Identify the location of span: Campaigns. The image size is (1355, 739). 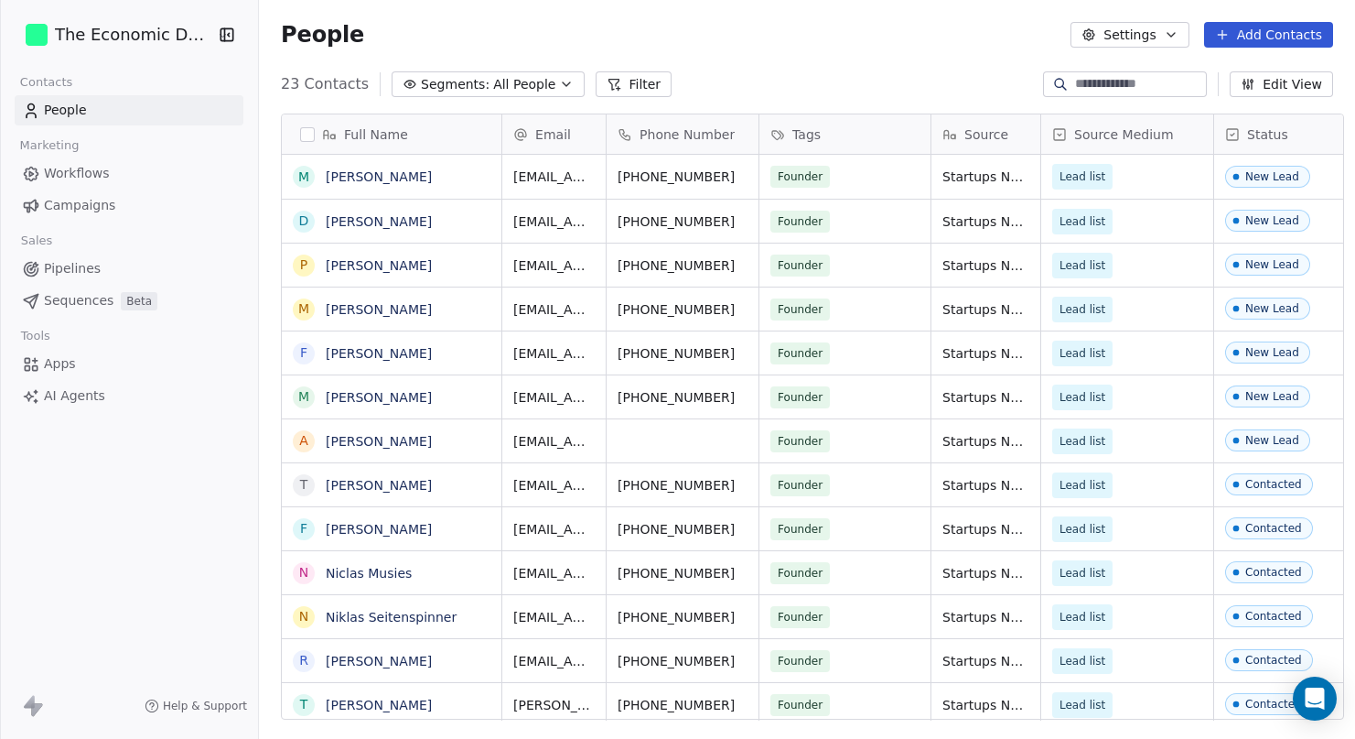
(80, 205).